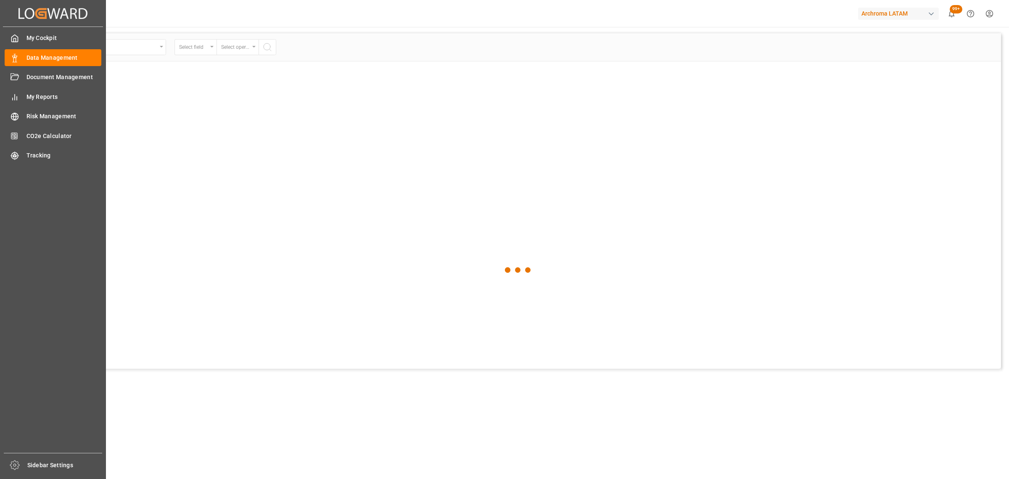 The image size is (1009, 479). Describe the element at coordinates (971, 13) in the screenshot. I see `button: Help Center` at that location.